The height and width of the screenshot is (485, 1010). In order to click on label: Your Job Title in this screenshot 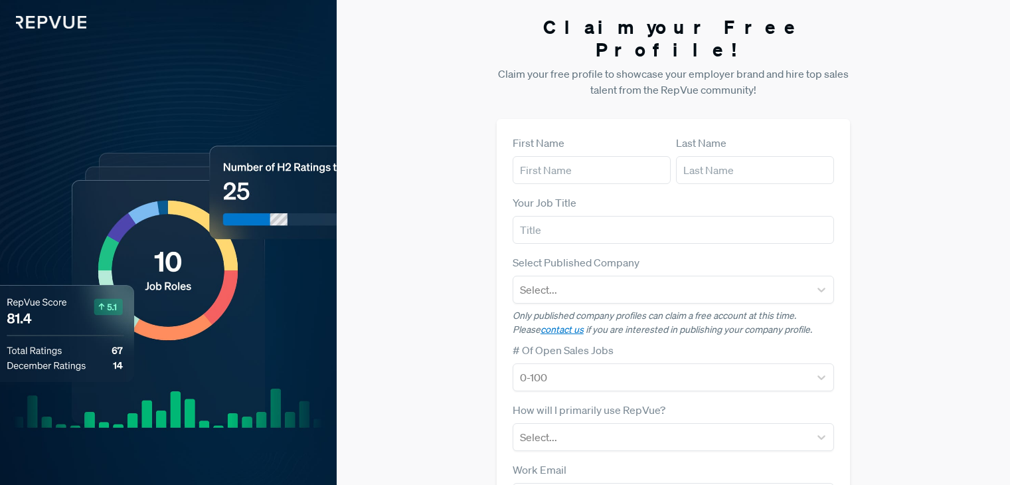, I will do `click(545, 203)`.